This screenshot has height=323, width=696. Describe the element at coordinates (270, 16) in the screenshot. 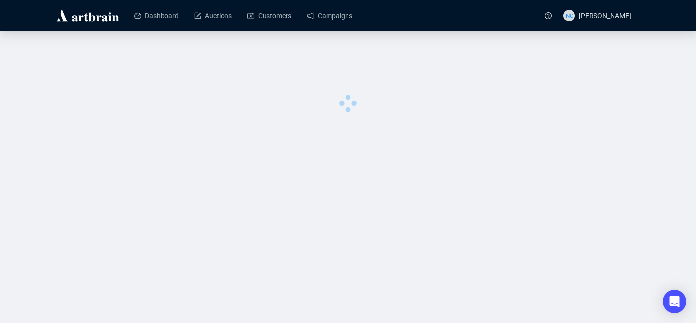

I see `a: Customers` at that location.